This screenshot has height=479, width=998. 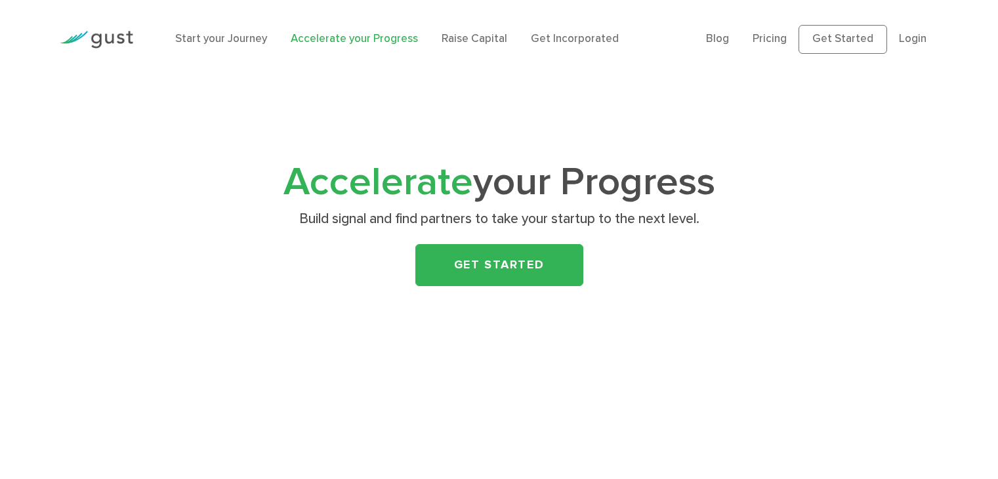 I want to click on h1: your Progress, so click(x=500, y=182).